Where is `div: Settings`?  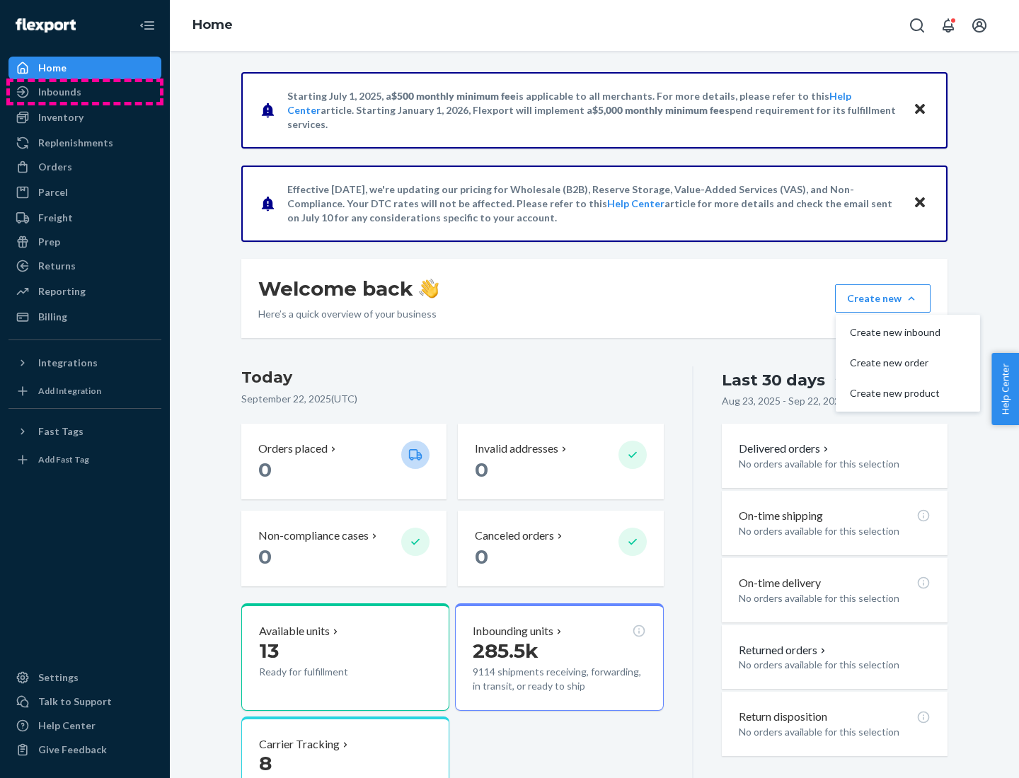 div: Settings is located at coordinates (58, 678).